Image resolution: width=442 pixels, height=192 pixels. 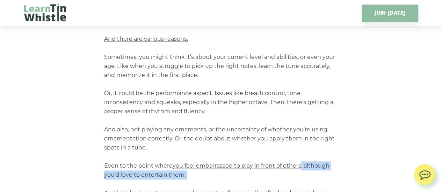 What do you see at coordinates (45, 12) in the screenshot?
I see `img: LearnTinWhistle.com` at bounding box center [45, 12].